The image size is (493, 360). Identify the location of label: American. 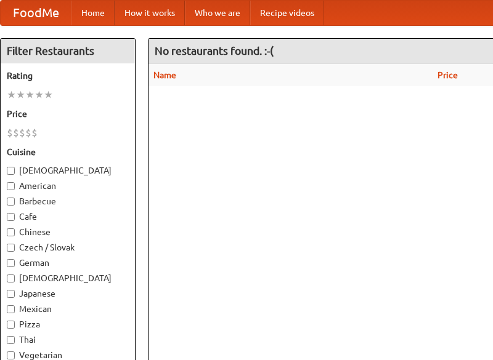
(68, 186).